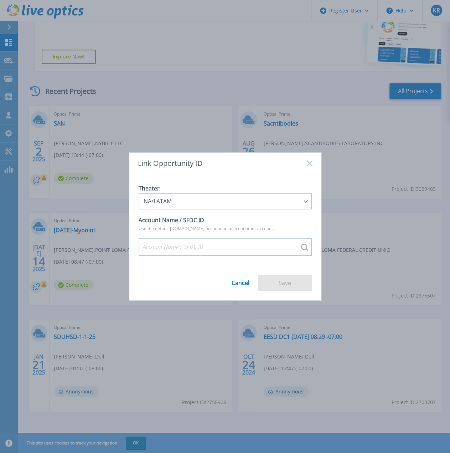 This screenshot has width=450, height=453. I want to click on p: Theater, so click(225, 188).